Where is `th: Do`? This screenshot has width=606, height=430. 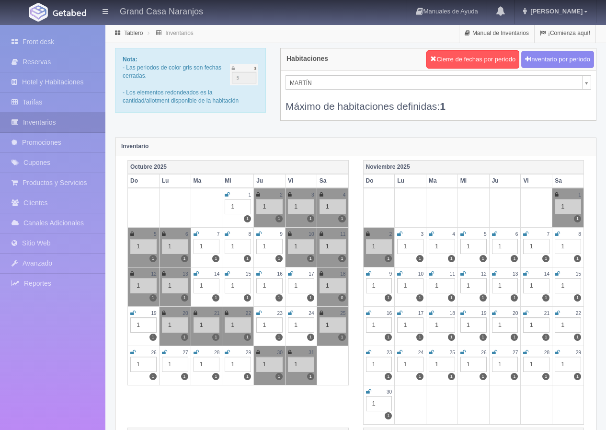 th: Do is located at coordinates (379, 181).